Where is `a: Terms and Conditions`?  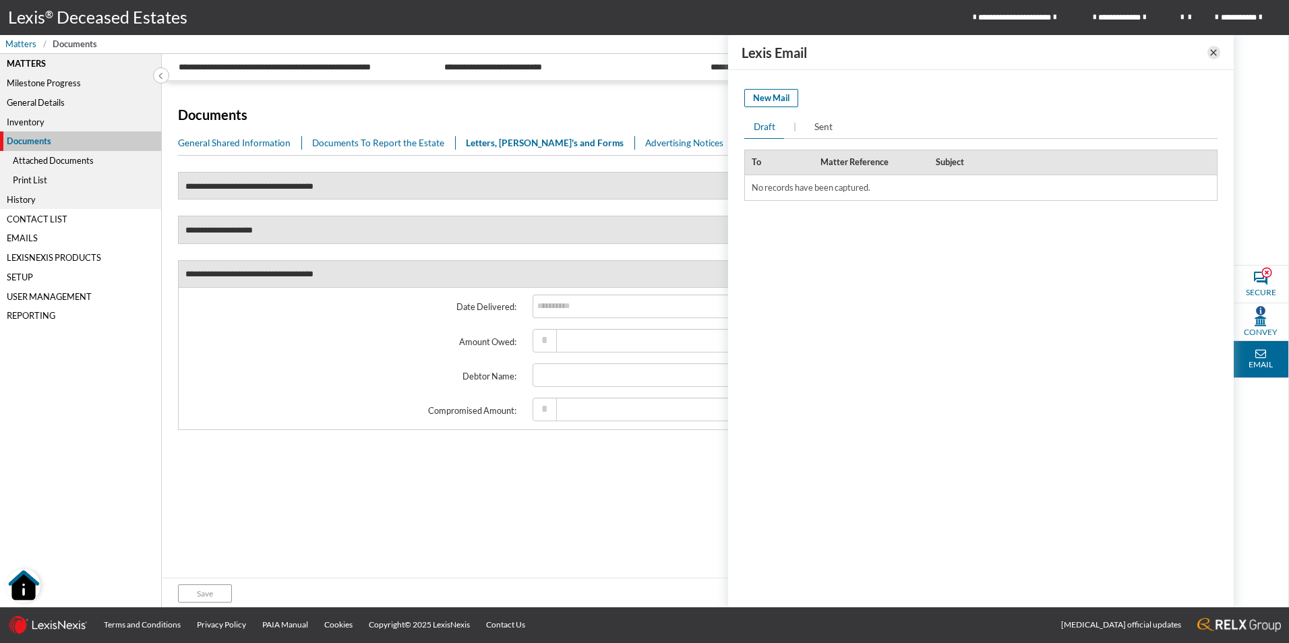 a: Terms and Conditions is located at coordinates (142, 625).